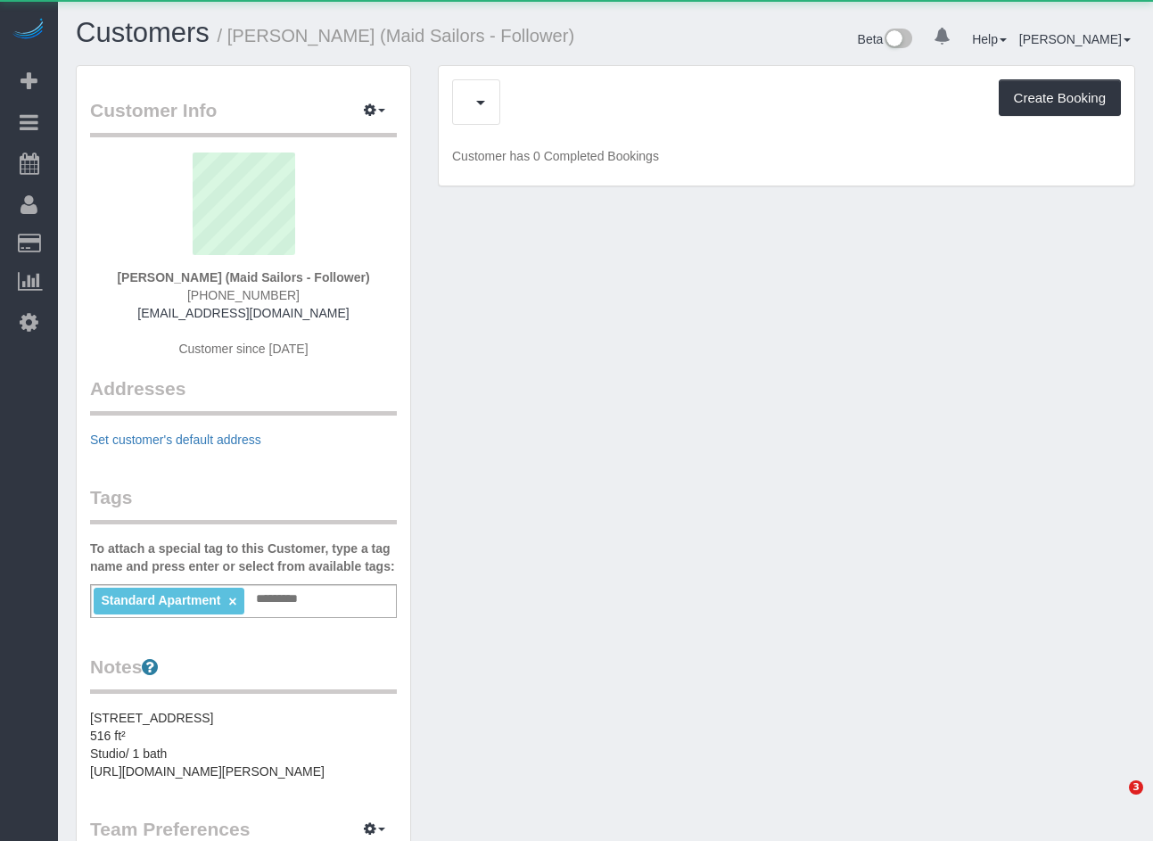  I want to click on a: Beta, so click(885, 39).